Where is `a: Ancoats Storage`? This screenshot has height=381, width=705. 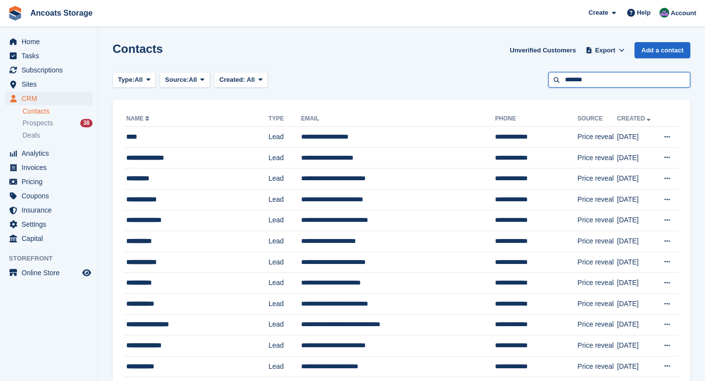 a: Ancoats Storage is located at coordinates (61, 13).